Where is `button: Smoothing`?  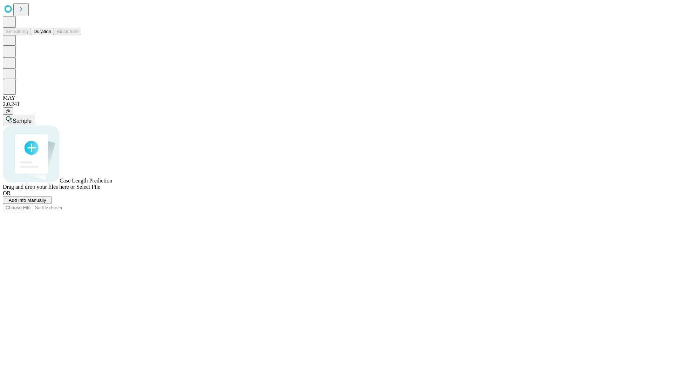
button: Smoothing is located at coordinates (17, 31).